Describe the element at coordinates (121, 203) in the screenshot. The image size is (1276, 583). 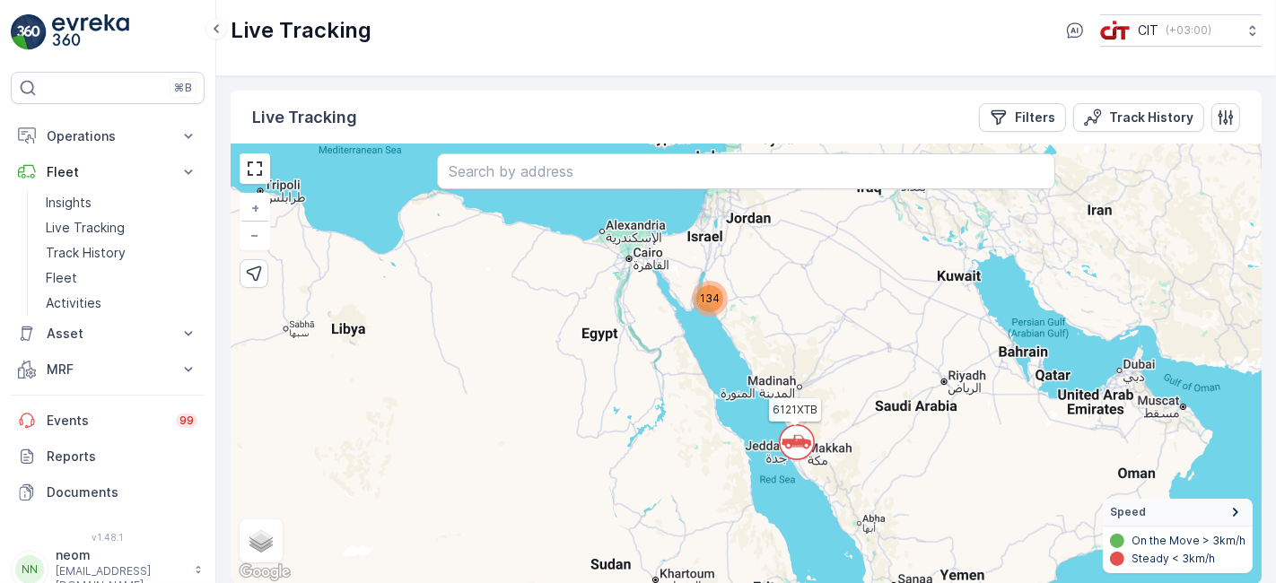
I see `a: Insights` at that location.